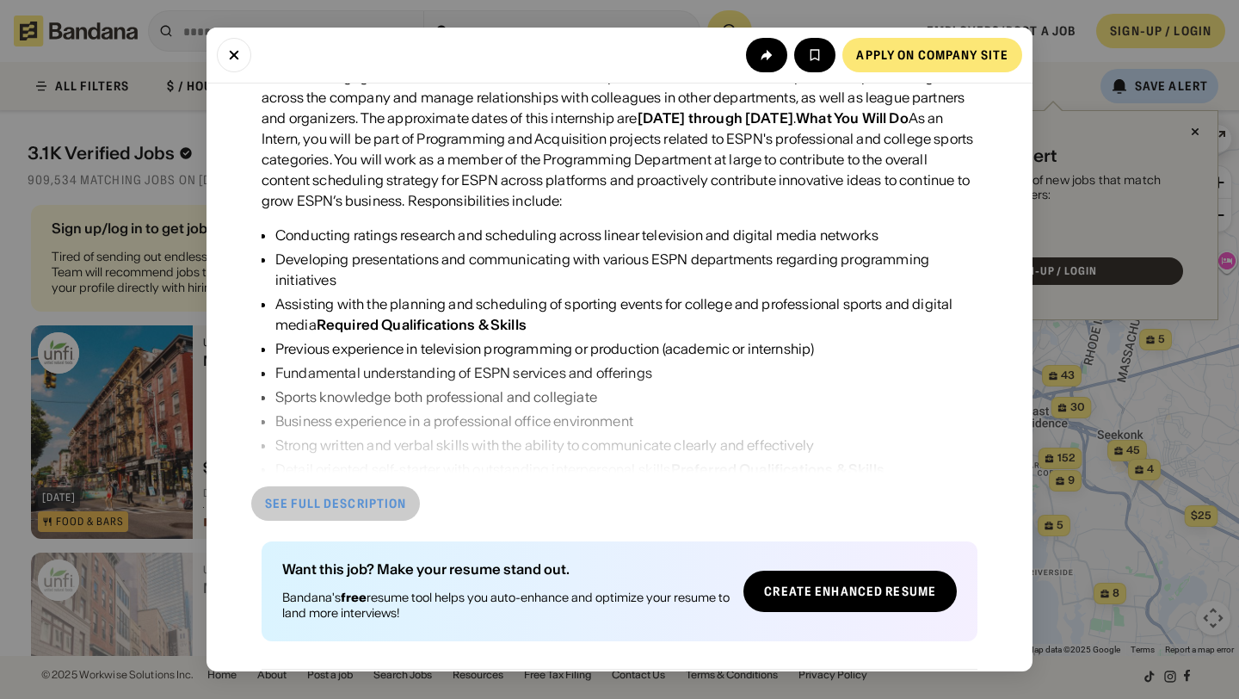 This screenshot has width=1239, height=699. Describe the element at coordinates (778, 469) in the screenshot. I see `div: Preferred Qualifications & Skills` at that location.